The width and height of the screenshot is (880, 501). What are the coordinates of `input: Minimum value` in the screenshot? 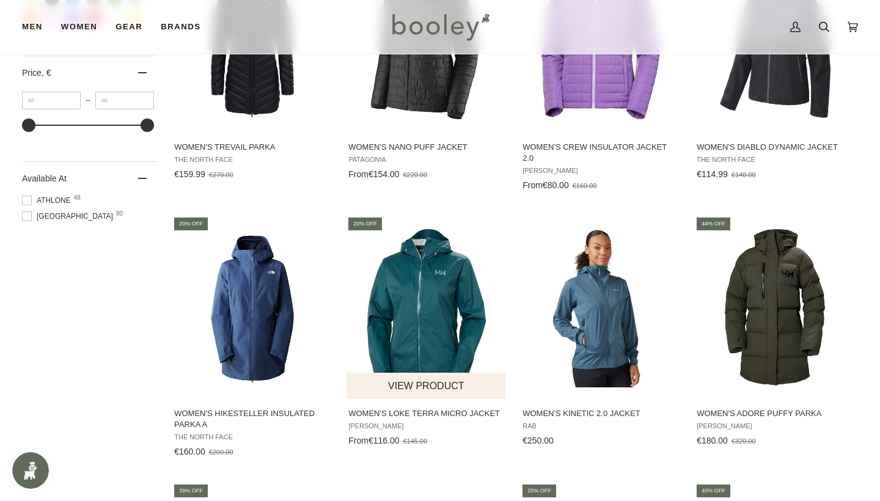 It's located at (51, 100).